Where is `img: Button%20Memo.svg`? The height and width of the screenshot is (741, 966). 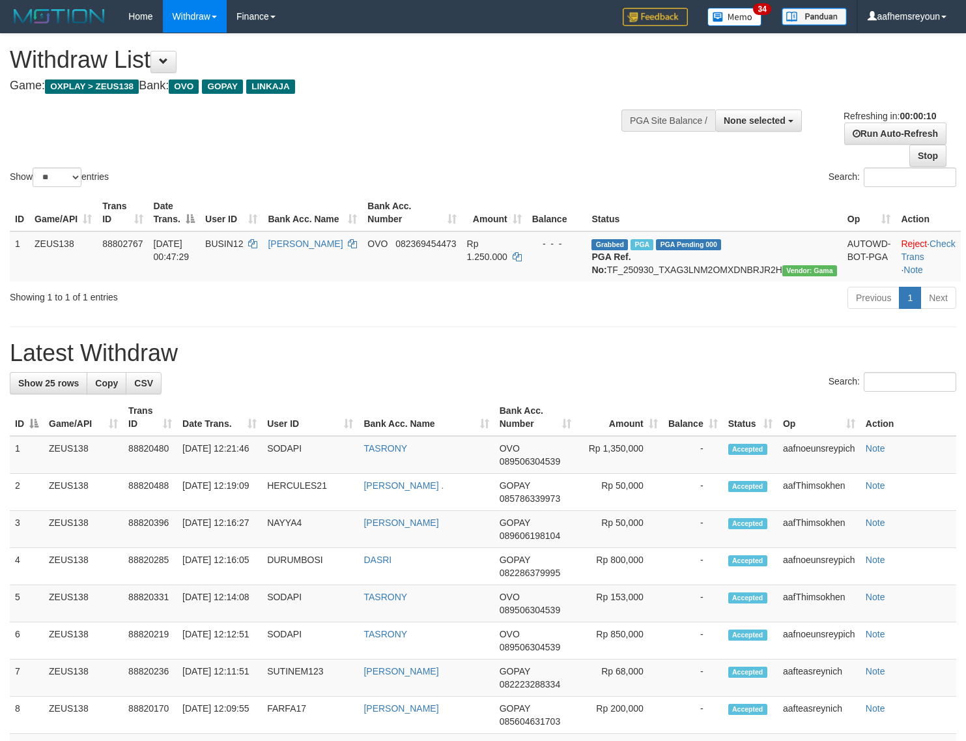 img: Button%20Memo.svg is located at coordinates (735, 17).